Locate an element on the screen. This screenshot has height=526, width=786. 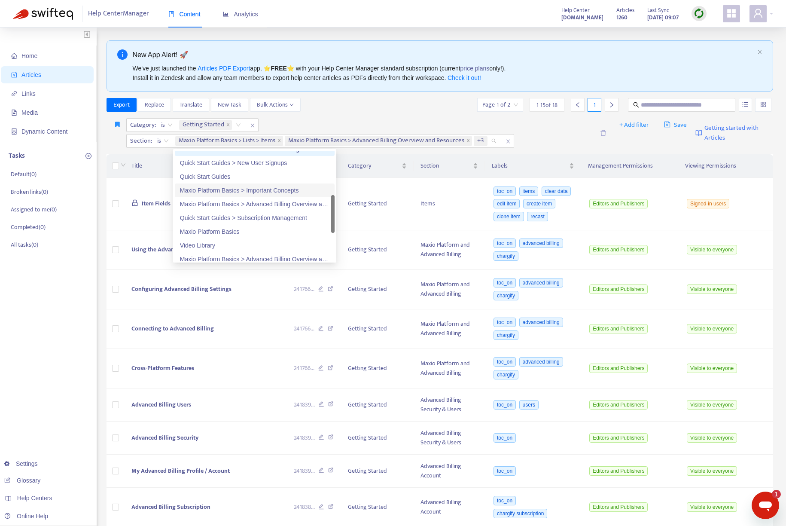
span: save is located at coordinates (667, 124).